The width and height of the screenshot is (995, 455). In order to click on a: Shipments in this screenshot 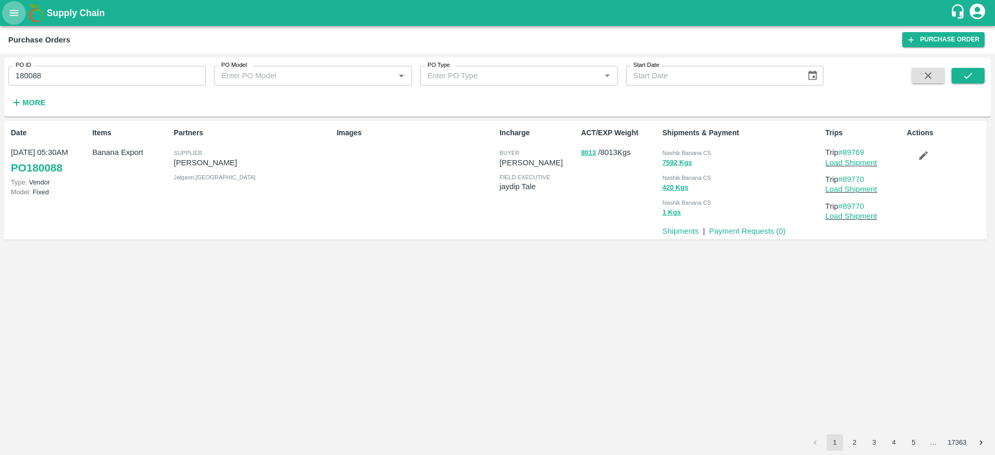, I will do `click(680, 231)`.